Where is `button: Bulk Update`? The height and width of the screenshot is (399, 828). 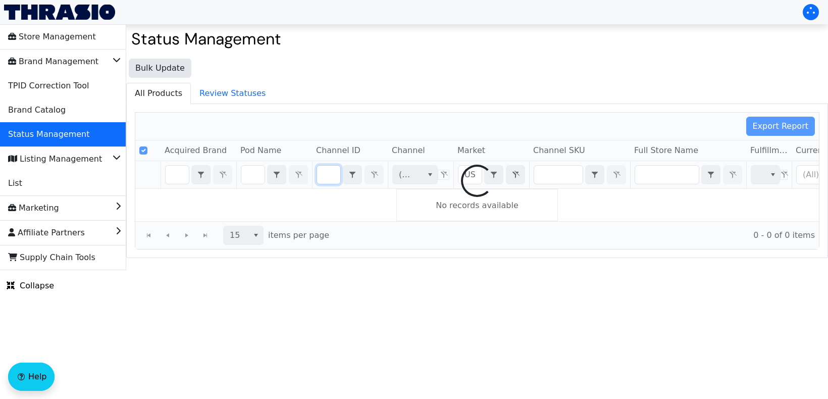
button: Bulk Update is located at coordinates (160, 68).